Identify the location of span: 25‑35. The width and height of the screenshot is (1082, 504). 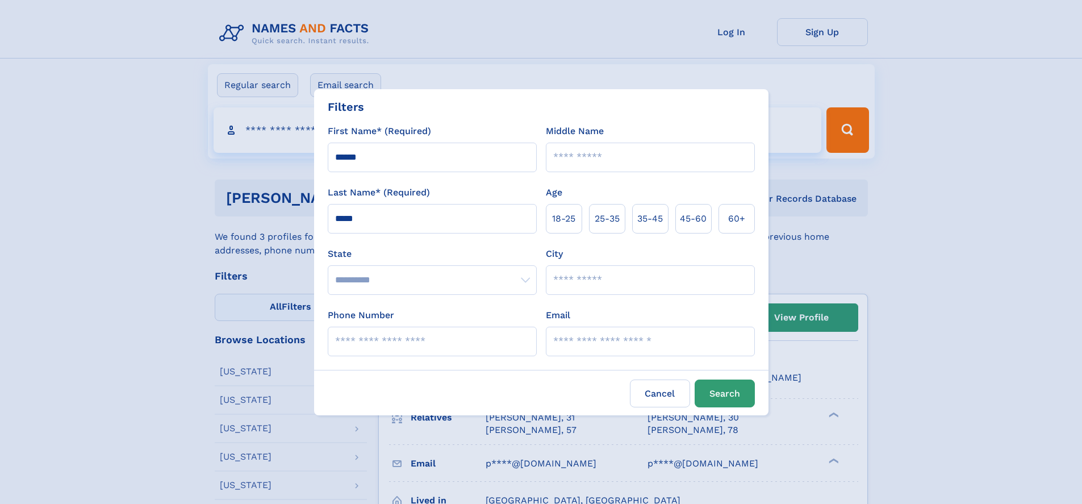
(607, 219).